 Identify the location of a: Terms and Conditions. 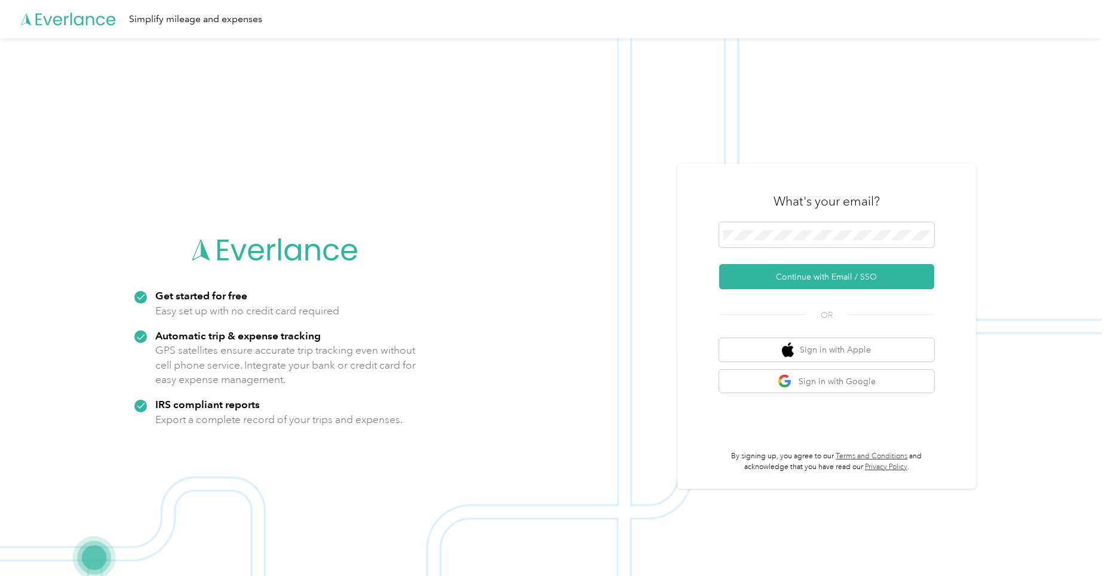
(871, 456).